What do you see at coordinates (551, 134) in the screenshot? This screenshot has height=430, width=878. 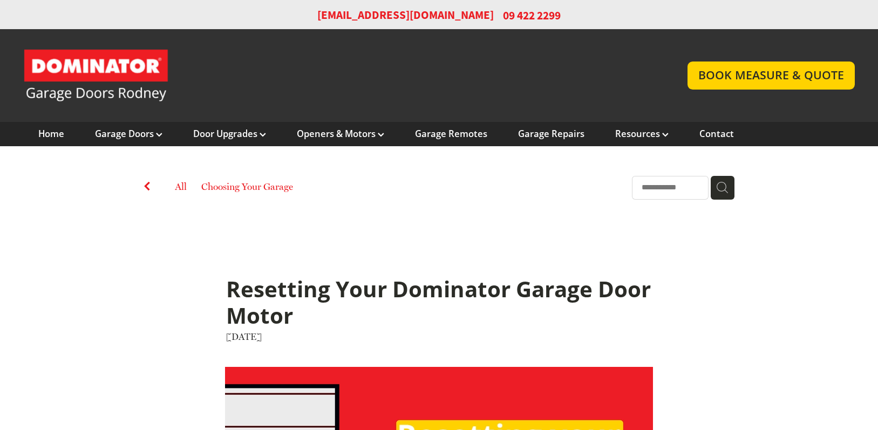 I see `a: Garage Repairs` at bounding box center [551, 134].